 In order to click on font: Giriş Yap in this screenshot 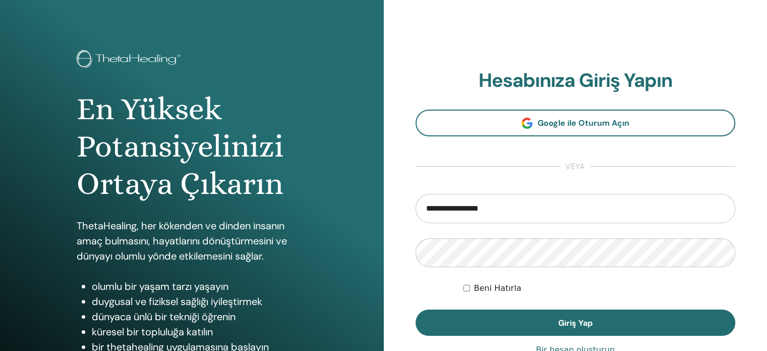, I will do `click(575, 322)`.